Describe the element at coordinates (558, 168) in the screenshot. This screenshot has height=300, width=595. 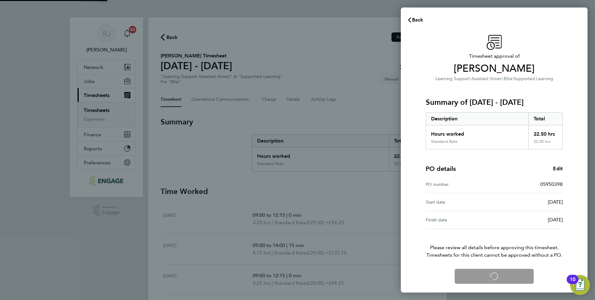
I see `a: Edit` at that location.